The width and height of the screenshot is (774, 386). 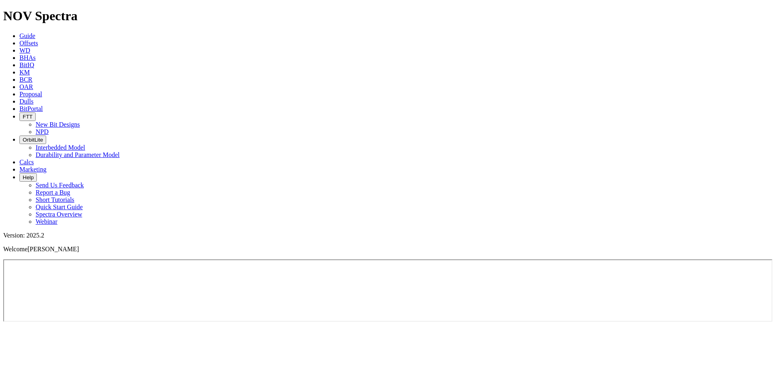 I want to click on a: Guide, so click(x=27, y=36).